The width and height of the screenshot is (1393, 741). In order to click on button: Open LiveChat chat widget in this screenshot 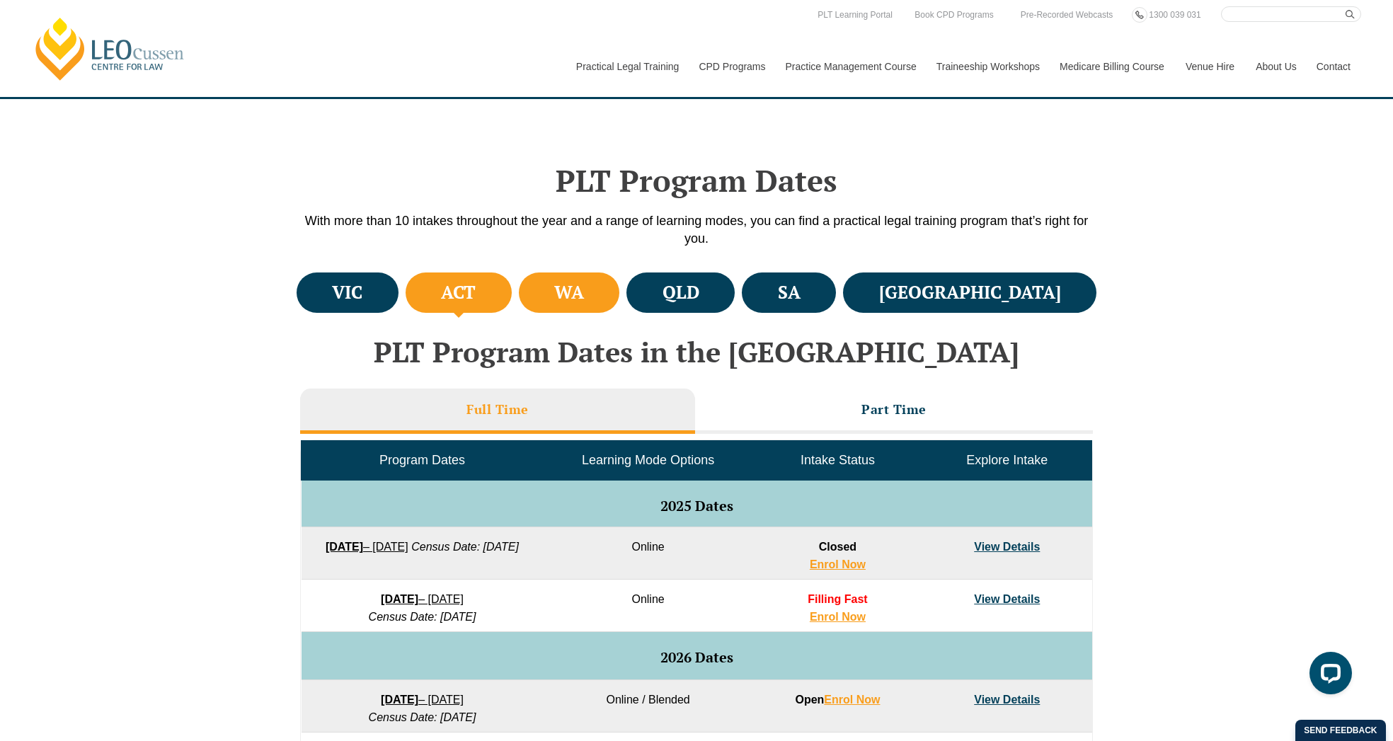, I will do `click(33, 27)`.